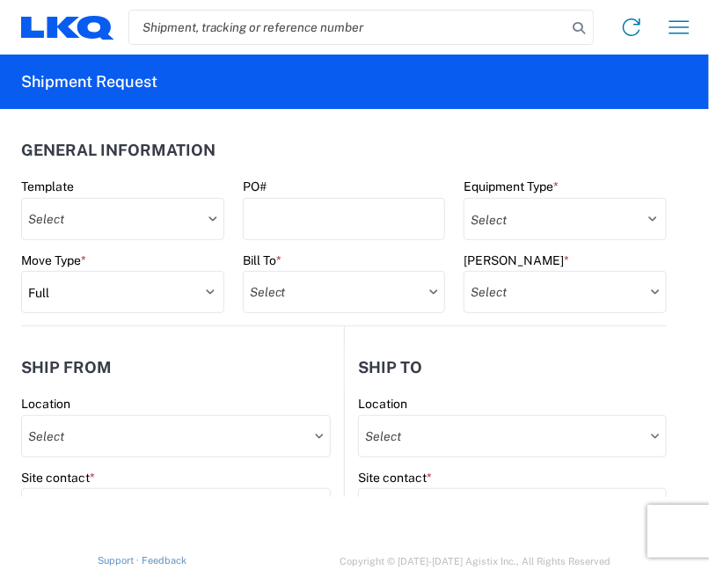 This screenshot has width=709, height=570. I want to click on h2: General Information, so click(118, 151).